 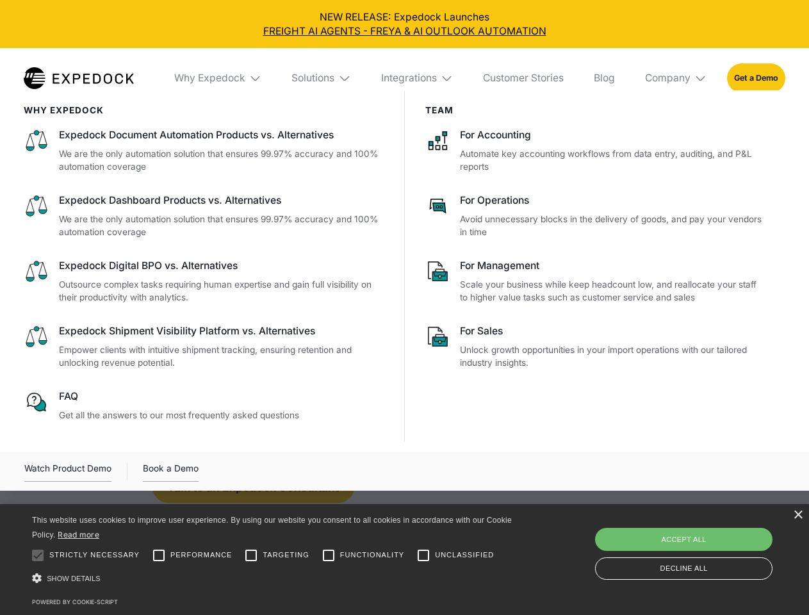 I want to click on span: Functionality, so click(x=372, y=555).